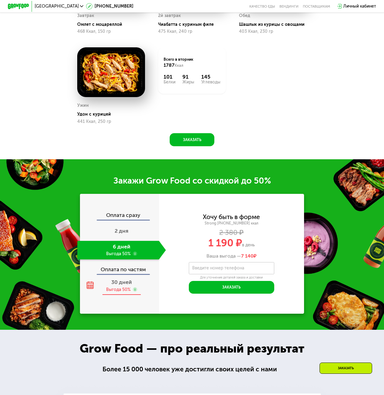 This screenshot has height=395, width=384. I want to click on div: Шашлык из курицы с овощами, so click(275, 25).